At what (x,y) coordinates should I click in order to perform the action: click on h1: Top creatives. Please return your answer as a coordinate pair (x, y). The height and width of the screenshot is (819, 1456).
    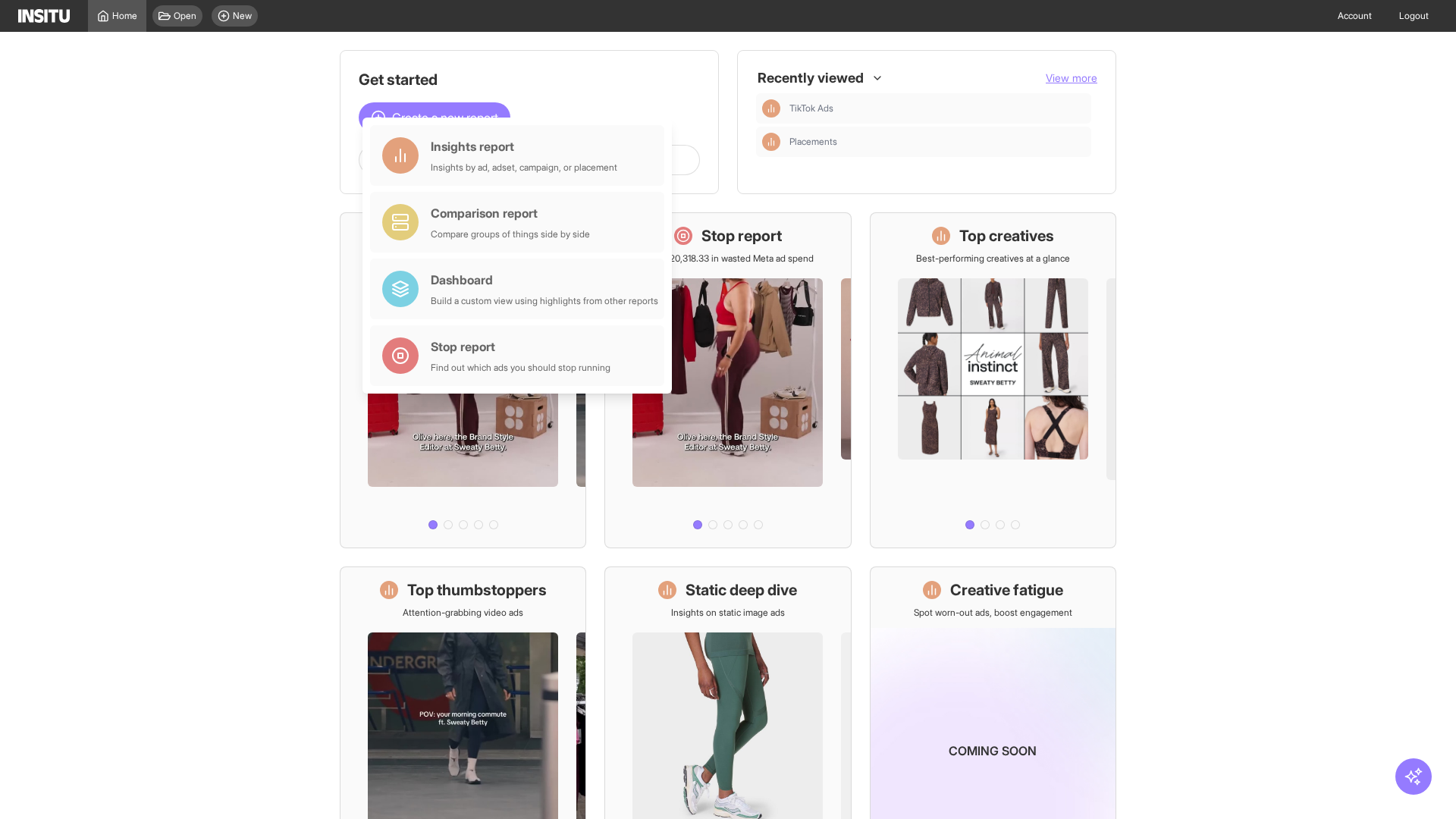
    Looking at the image, I should click on (1007, 236).